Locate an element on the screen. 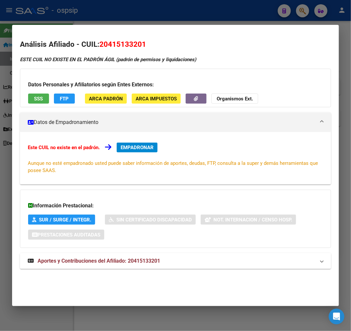 Image resolution: width=351 pixels, height=331 pixels. span: Aportes y Contribuciones del Afiliado: 20415133201 is located at coordinates (99, 261).